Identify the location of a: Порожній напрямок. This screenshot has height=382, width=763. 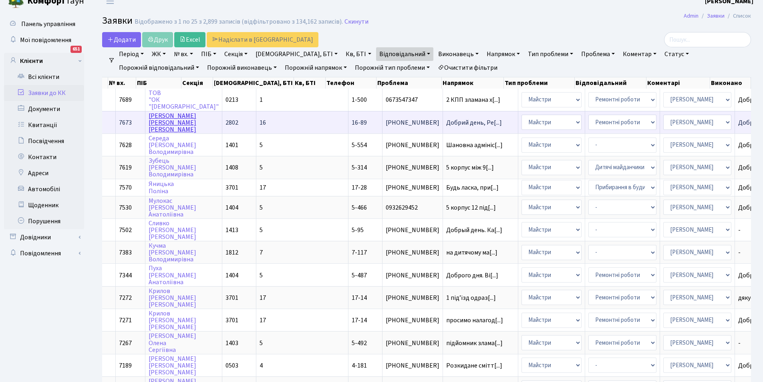
(316, 68).